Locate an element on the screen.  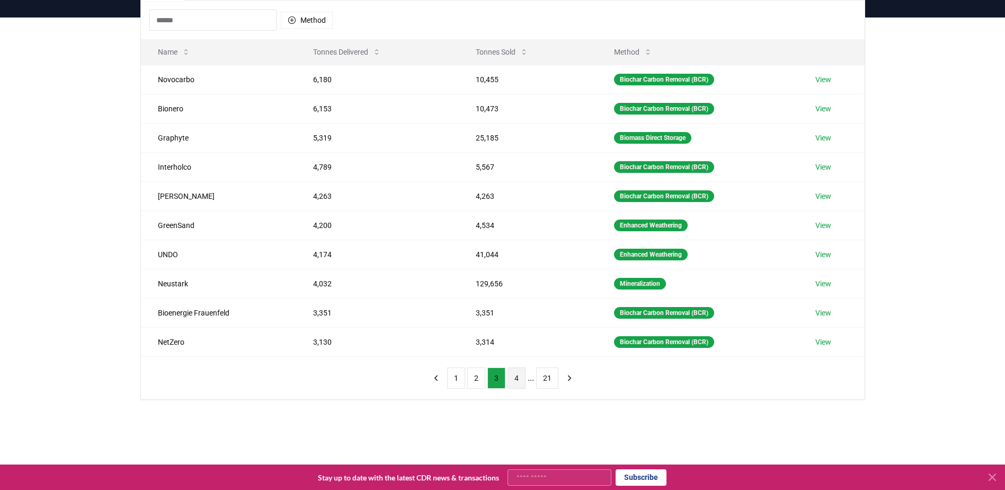
button: 3 is located at coordinates (497, 378).